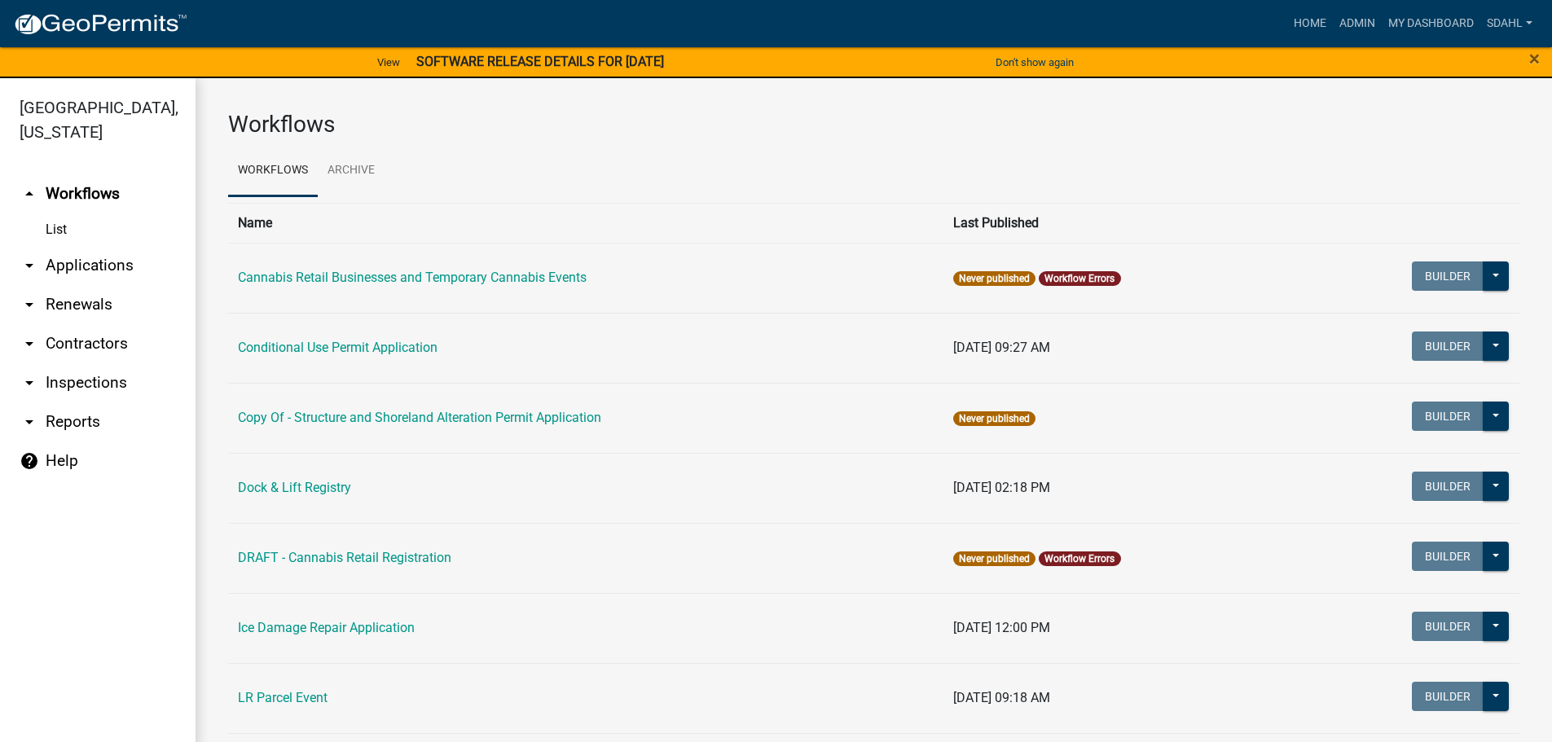 This screenshot has width=1552, height=742. I want to click on a: Cannabis Retail Businesses and Temporary Cannabis Events, so click(412, 277).